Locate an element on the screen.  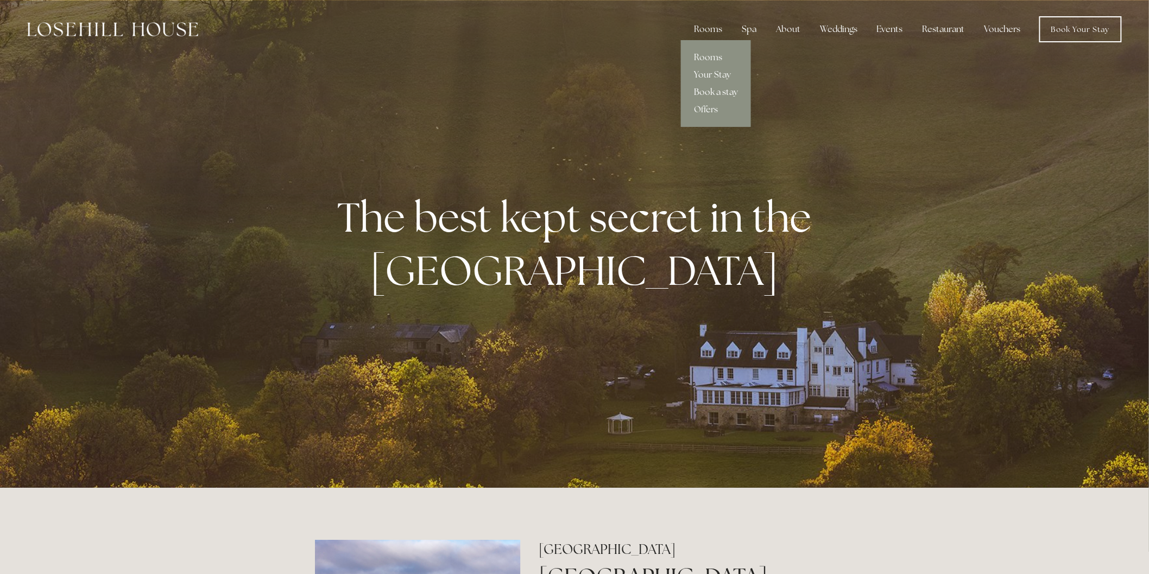
a: Book a stay is located at coordinates (716, 92).